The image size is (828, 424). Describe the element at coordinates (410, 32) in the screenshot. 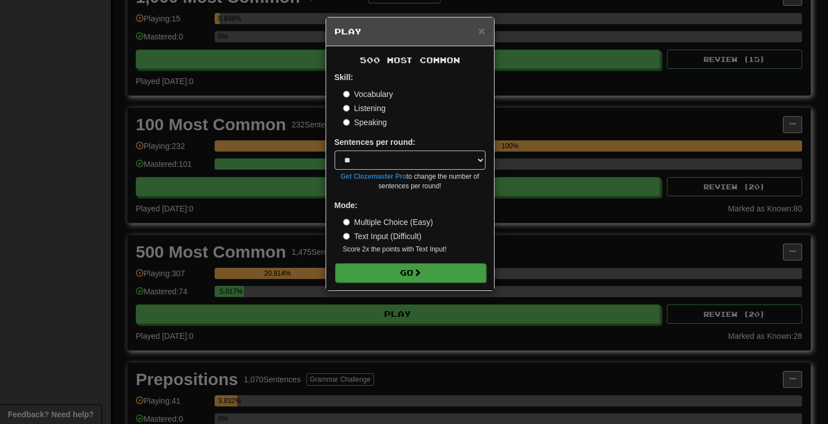

I see `h5: Play` at that location.